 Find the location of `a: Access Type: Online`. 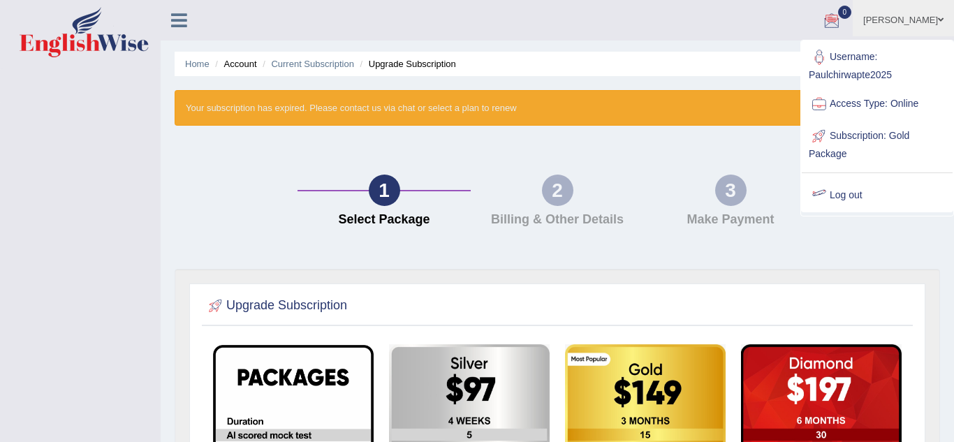

a: Access Type: Online is located at coordinates (878, 104).